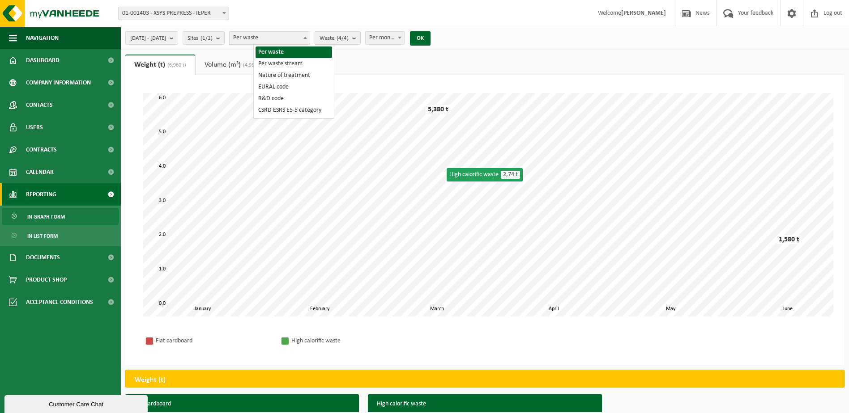  Describe the element at coordinates (294, 76) in the screenshot. I see `li: Nature of treatment` at that location.